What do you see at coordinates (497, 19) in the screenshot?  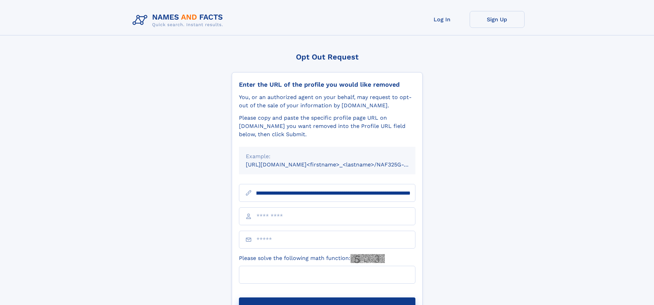 I see `a: Sign Up` at bounding box center [497, 19].